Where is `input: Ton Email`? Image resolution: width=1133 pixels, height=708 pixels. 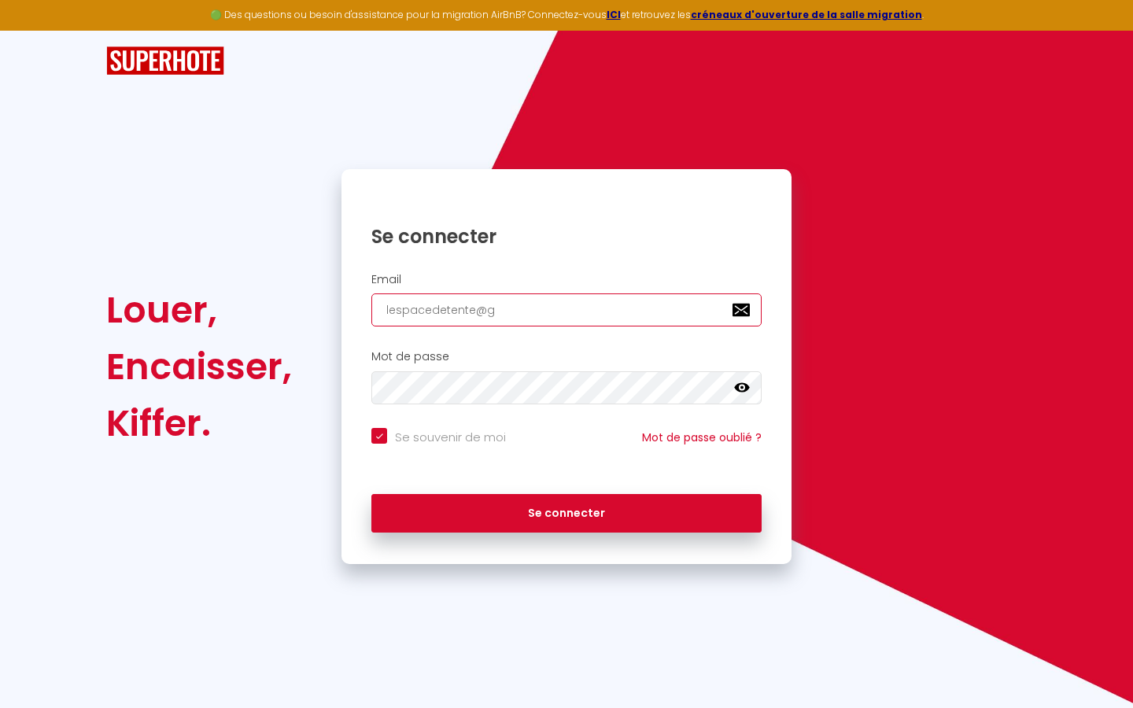
input: Ton Email is located at coordinates (566, 310).